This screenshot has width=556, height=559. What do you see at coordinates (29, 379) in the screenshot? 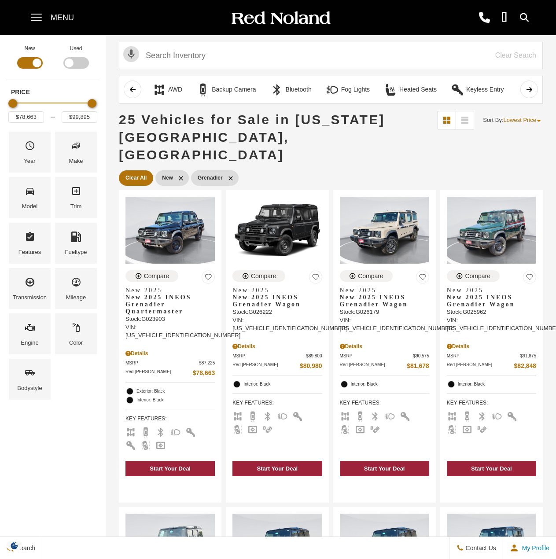
I see `div: BodystyleBodystyle` at bounding box center [29, 379].